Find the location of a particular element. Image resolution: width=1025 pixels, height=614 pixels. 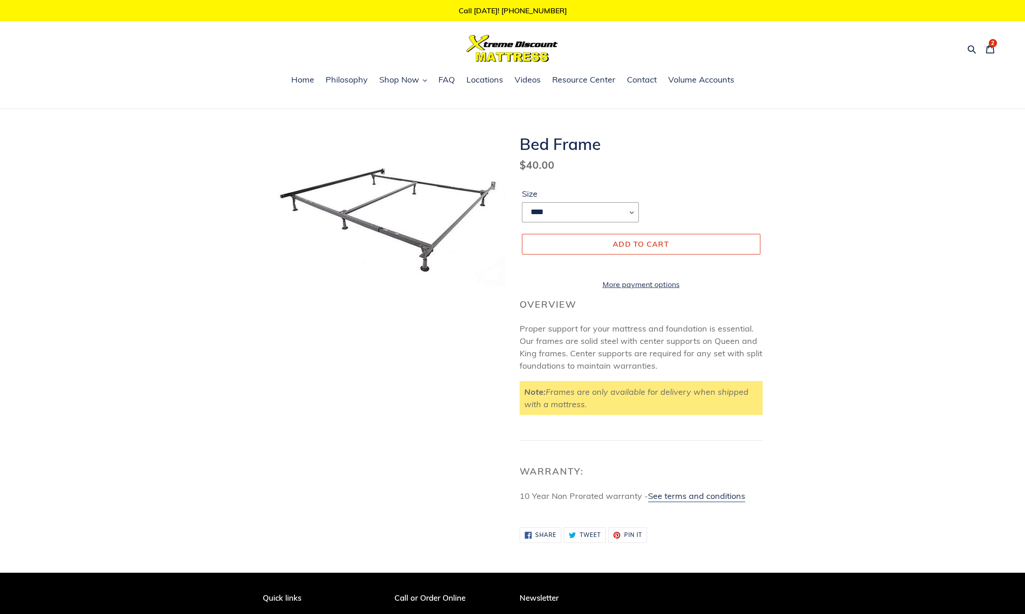

span: Resource Center is located at coordinates (584, 80).